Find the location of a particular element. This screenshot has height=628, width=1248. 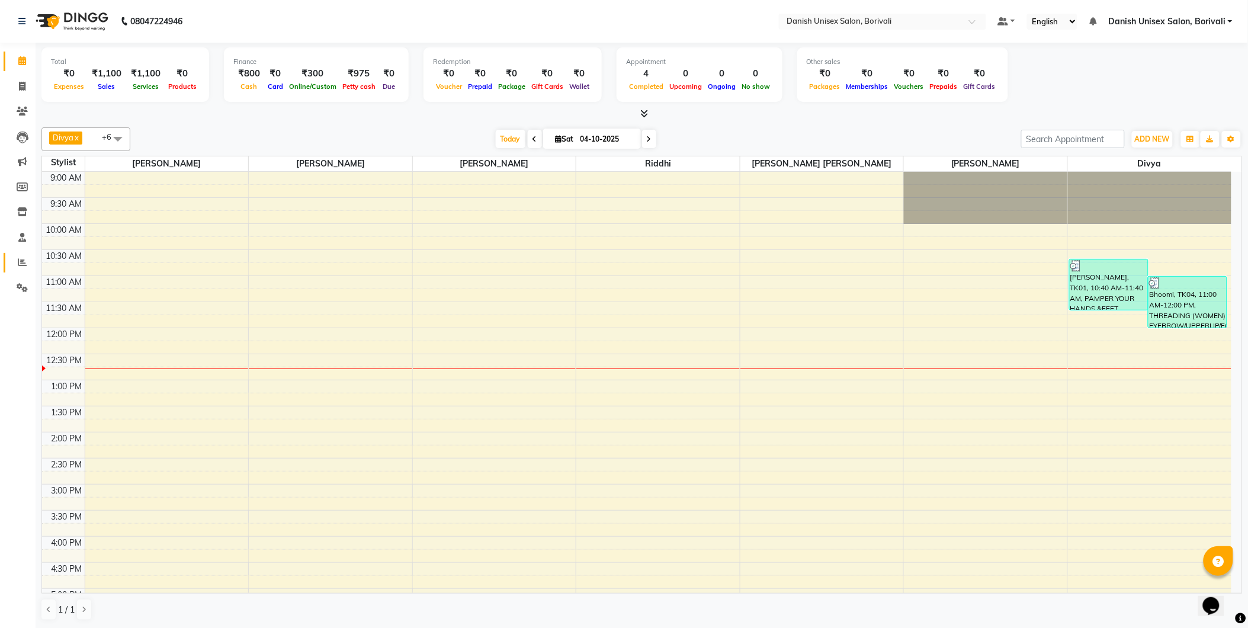

span: Riddhi is located at coordinates (658, 163).